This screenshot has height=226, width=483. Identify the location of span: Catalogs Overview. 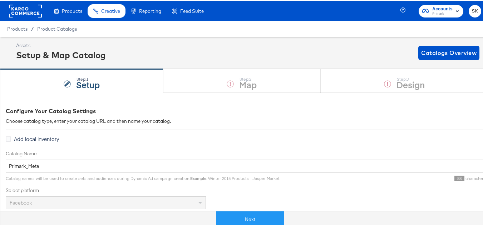
(449, 52).